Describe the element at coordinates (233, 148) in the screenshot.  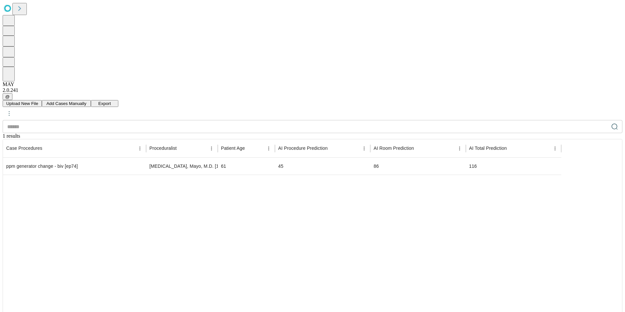
I see `span: Patient Age` at that location.